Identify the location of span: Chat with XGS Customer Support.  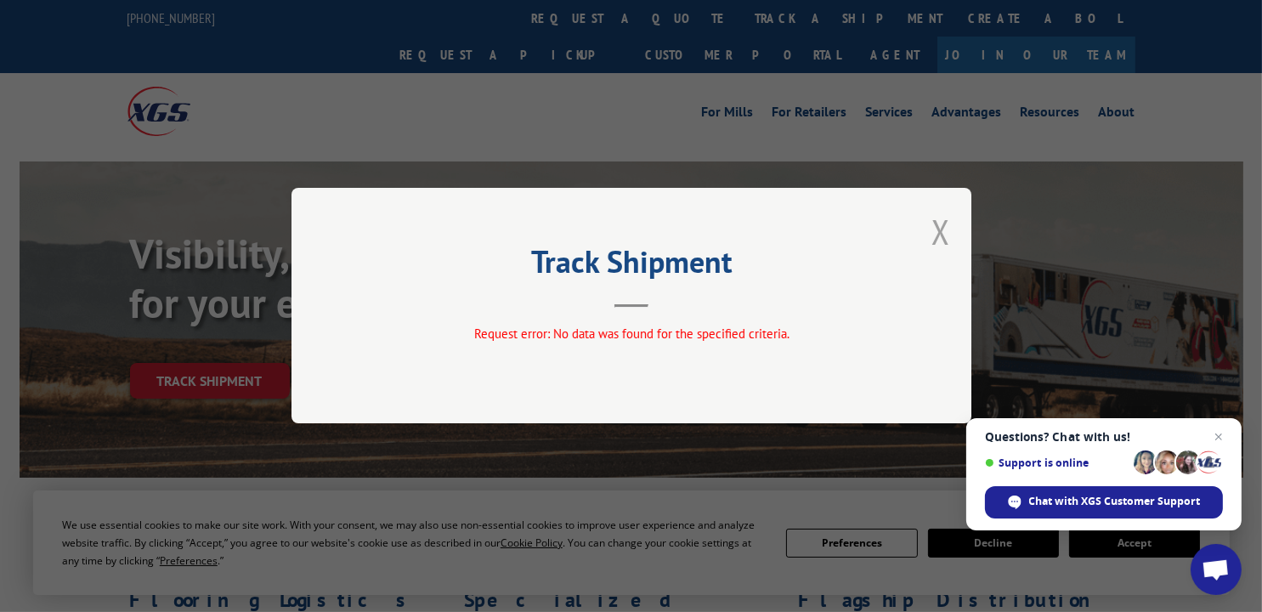
(1115, 501).